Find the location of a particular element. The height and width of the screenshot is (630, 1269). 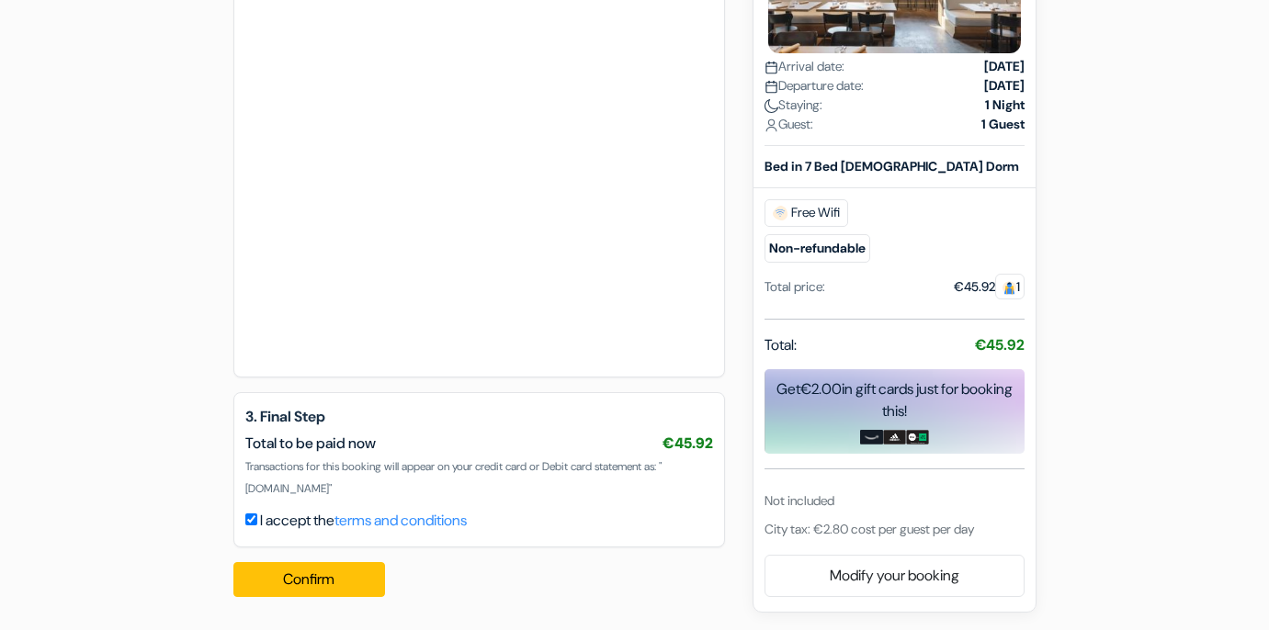

img: uber-uber-eats-card.png is located at coordinates (917, 437).